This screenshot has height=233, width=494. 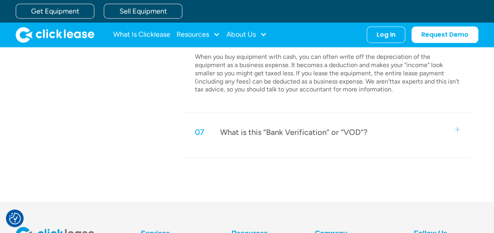 What do you see at coordinates (15, 219) in the screenshot?
I see `img: Revisit consent button` at bounding box center [15, 219].